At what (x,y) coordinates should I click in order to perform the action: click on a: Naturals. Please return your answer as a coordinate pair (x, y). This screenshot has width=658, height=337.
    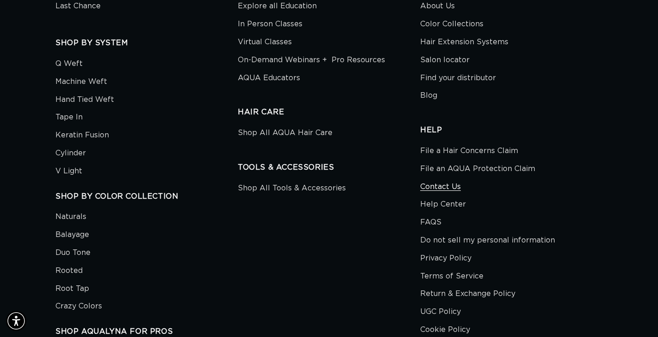
    Looking at the image, I should click on (71, 218).